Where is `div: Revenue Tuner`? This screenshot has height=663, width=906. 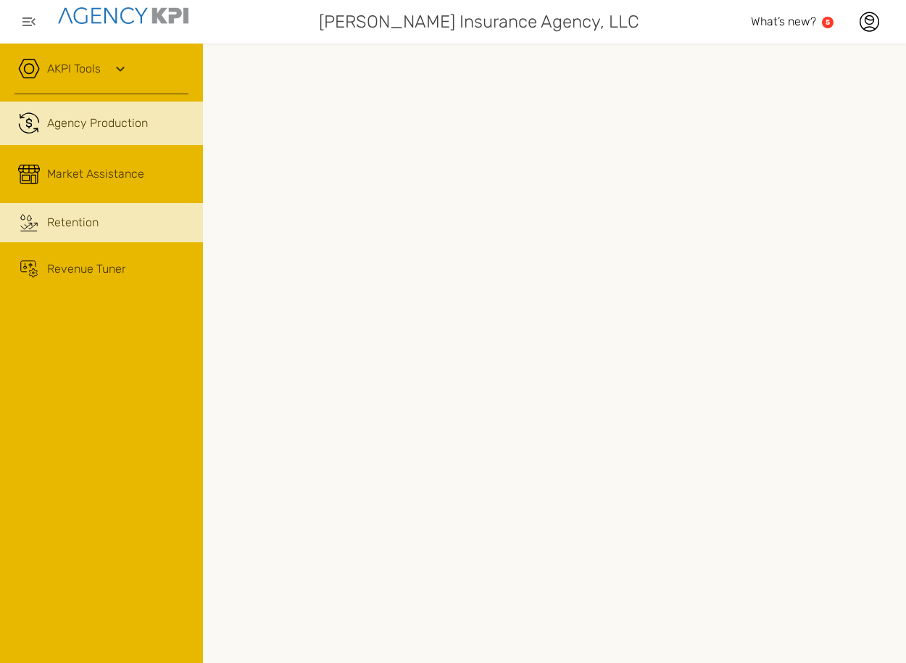
div: Revenue Tuner is located at coordinates (86, 269).